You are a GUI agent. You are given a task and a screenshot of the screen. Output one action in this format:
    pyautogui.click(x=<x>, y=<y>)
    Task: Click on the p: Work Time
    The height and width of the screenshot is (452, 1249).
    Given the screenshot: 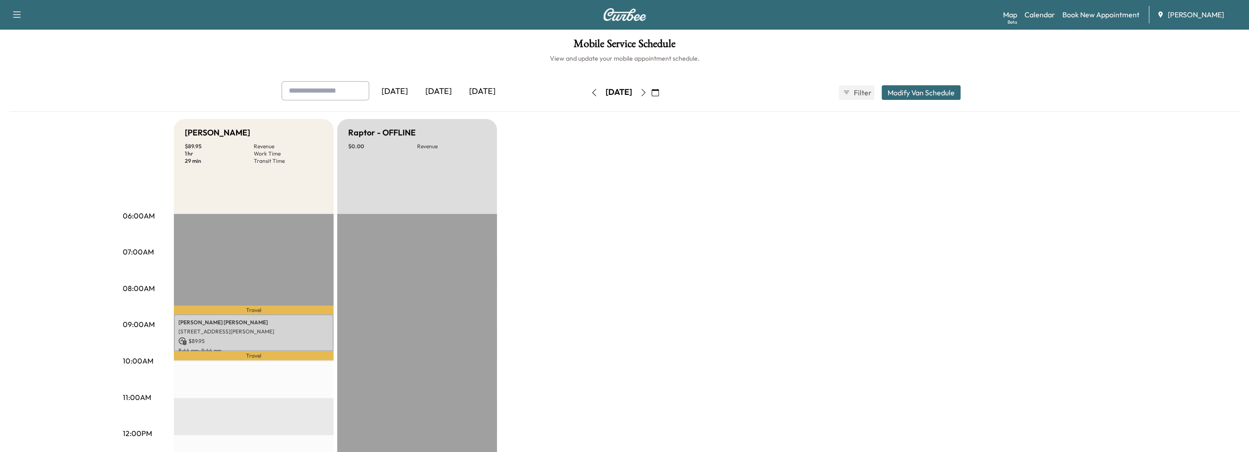 What is the action you would take?
    pyautogui.click(x=288, y=154)
    